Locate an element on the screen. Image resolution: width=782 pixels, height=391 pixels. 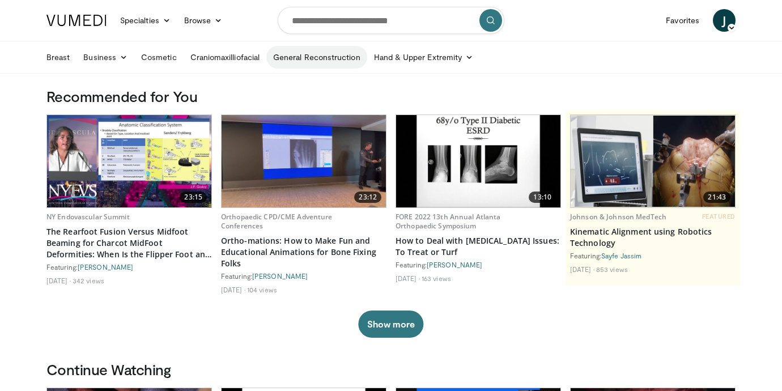
button: Show more is located at coordinates (391, 324).